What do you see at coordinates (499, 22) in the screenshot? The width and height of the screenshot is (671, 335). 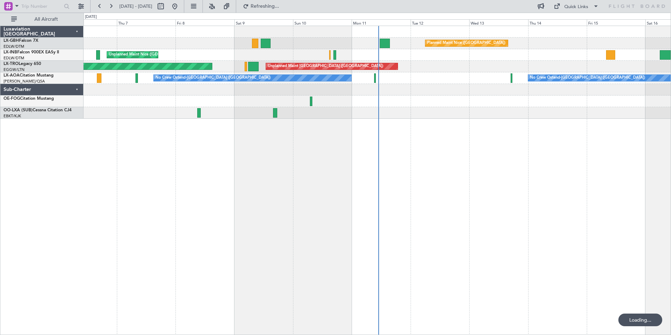 I see `div: Wed 13` at bounding box center [499, 22].